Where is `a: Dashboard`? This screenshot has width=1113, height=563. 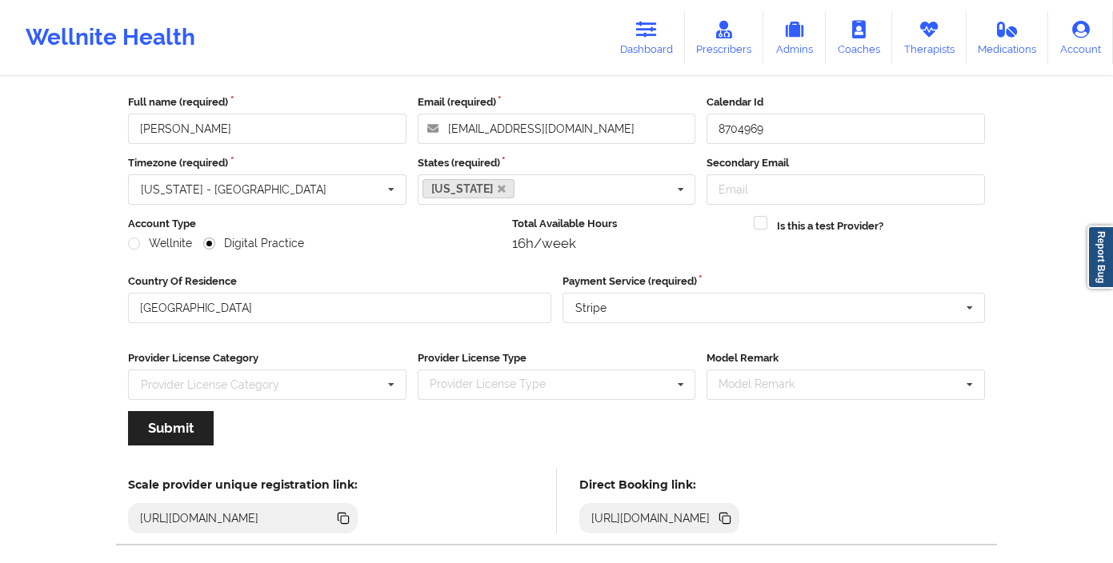
a: Dashboard is located at coordinates (646, 38).